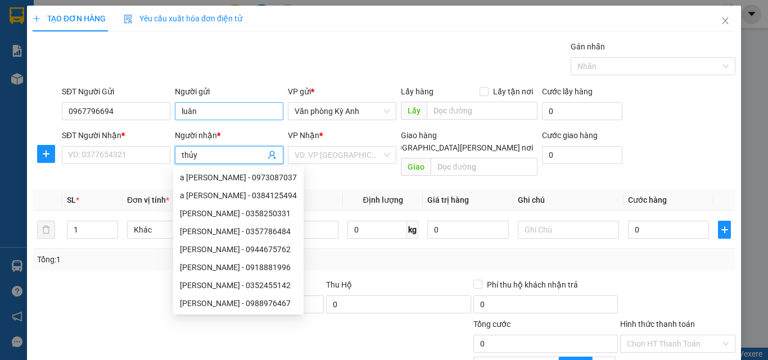 This screenshot has height=360, width=768. I want to click on span: user-add, so click(272, 155).